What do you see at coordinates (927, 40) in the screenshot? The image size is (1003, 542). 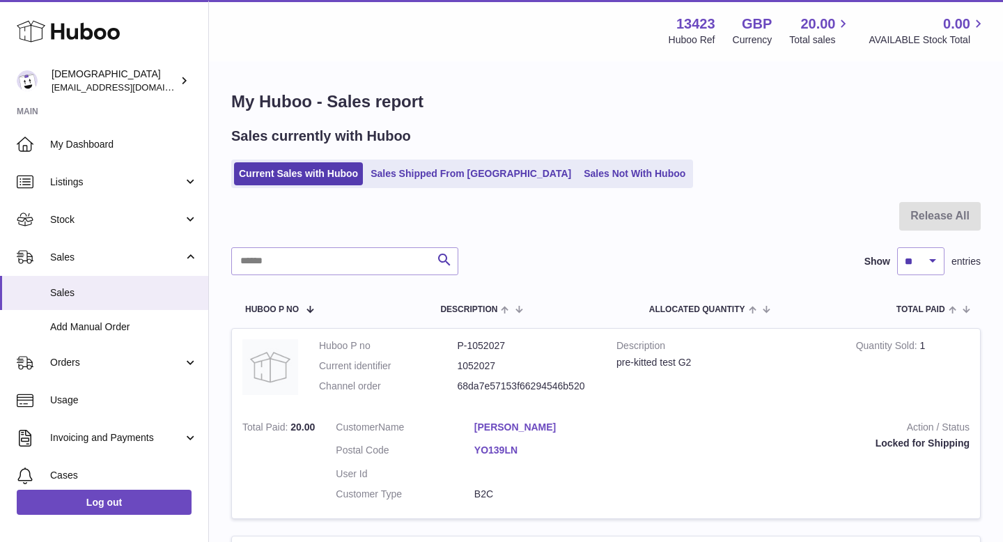 I see `span: AVAILABLE Stock Total` at bounding box center [927, 40].